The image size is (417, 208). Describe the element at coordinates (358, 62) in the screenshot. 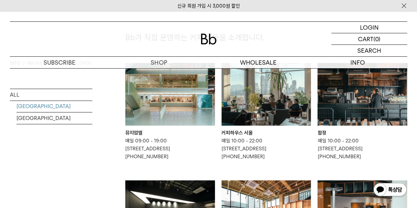

I see `p: INFO` at that location.